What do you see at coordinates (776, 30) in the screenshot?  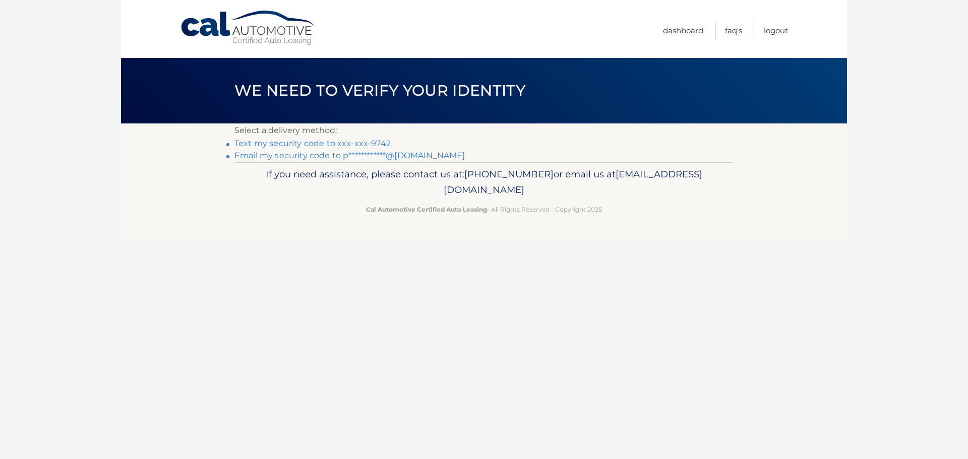 I see `a: Logout` at bounding box center [776, 30].